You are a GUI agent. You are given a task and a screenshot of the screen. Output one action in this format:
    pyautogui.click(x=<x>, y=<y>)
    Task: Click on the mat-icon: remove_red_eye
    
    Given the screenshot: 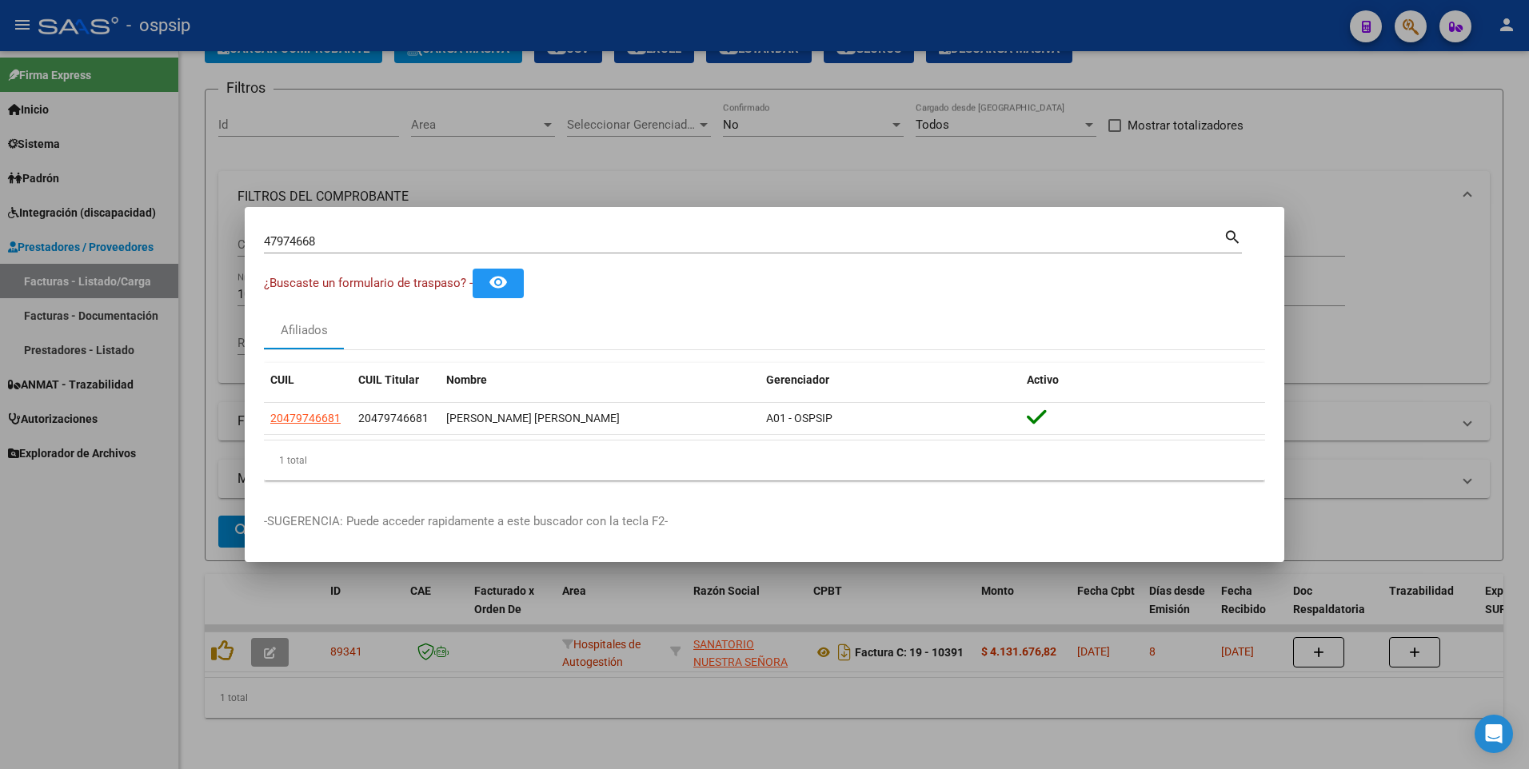 What is the action you would take?
    pyautogui.click(x=498, y=282)
    